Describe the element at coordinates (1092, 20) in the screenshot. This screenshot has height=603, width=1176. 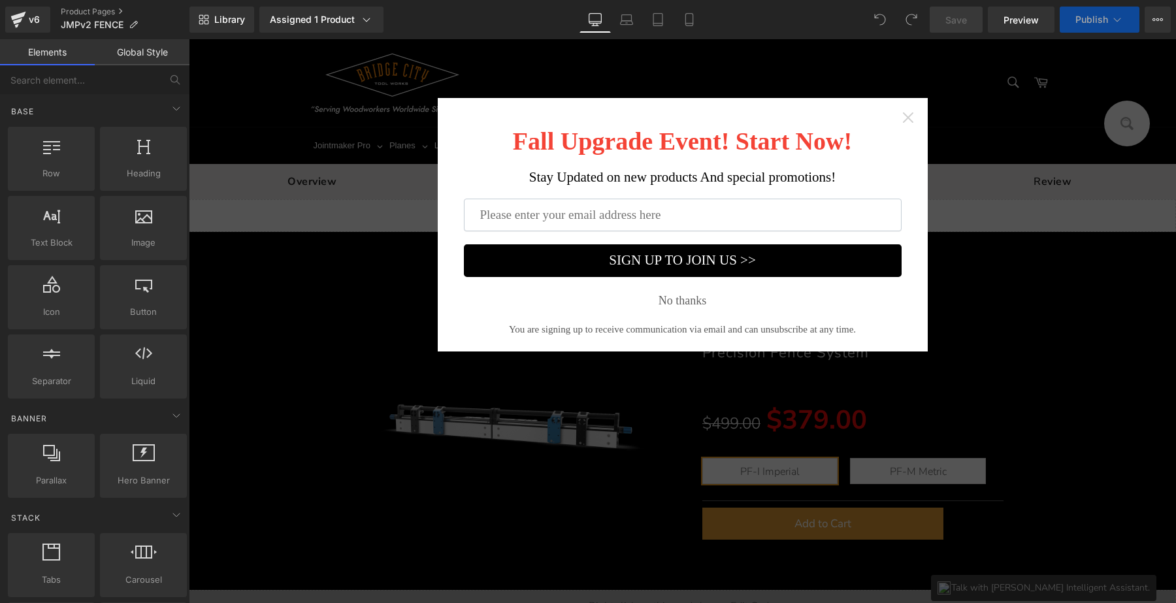
I see `span: Publish` at that location.